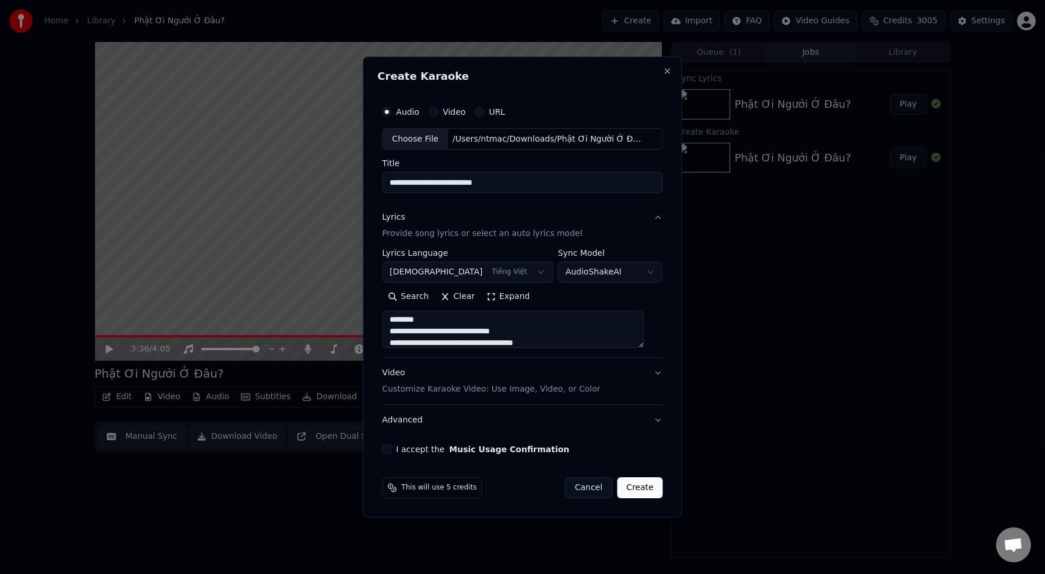 This screenshot has height=574, width=1045. What do you see at coordinates (522, 382) in the screenshot?
I see `button: VideoCustomize Karaoke Video: Use Image, Video, or Color` at bounding box center [522, 382].